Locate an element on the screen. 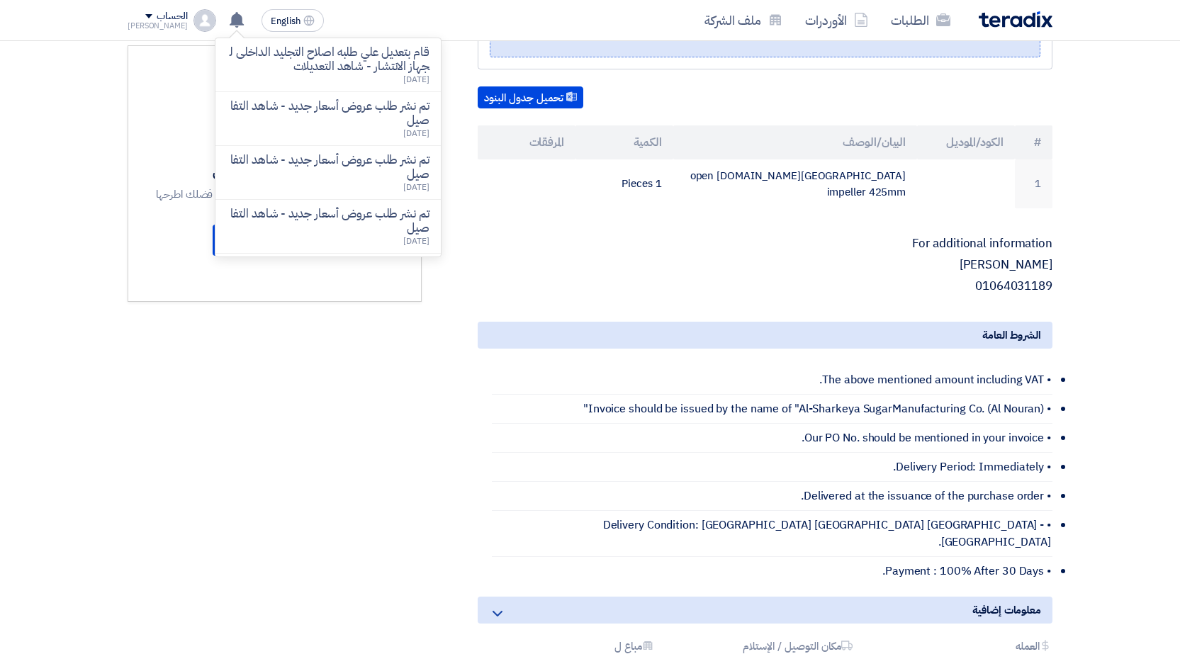 Image resolution: width=1180 pixels, height=654 pixels. button: تحميل جدول البنود is located at coordinates (530, 98).